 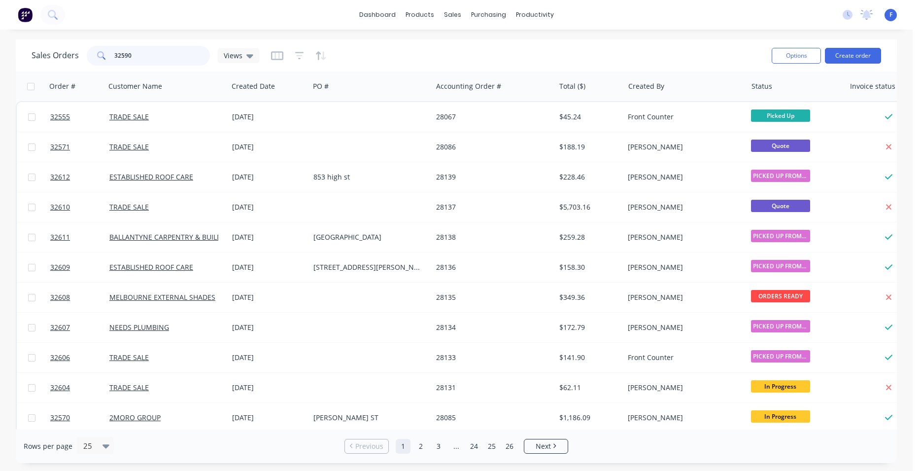 What do you see at coordinates (48, 446) in the screenshot?
I see `span: Rows per page` at bounding box center [48, 446].